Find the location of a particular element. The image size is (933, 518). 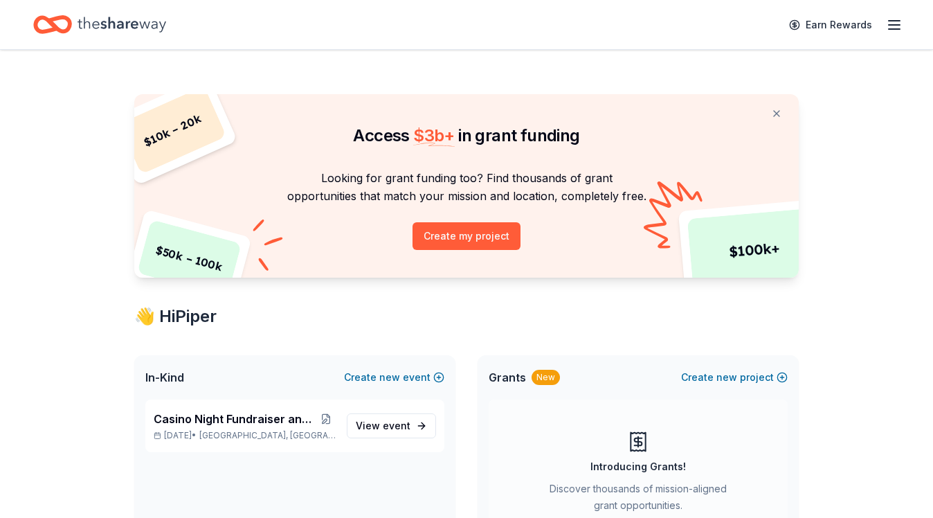

div: New is located at coordinates (545, 377).